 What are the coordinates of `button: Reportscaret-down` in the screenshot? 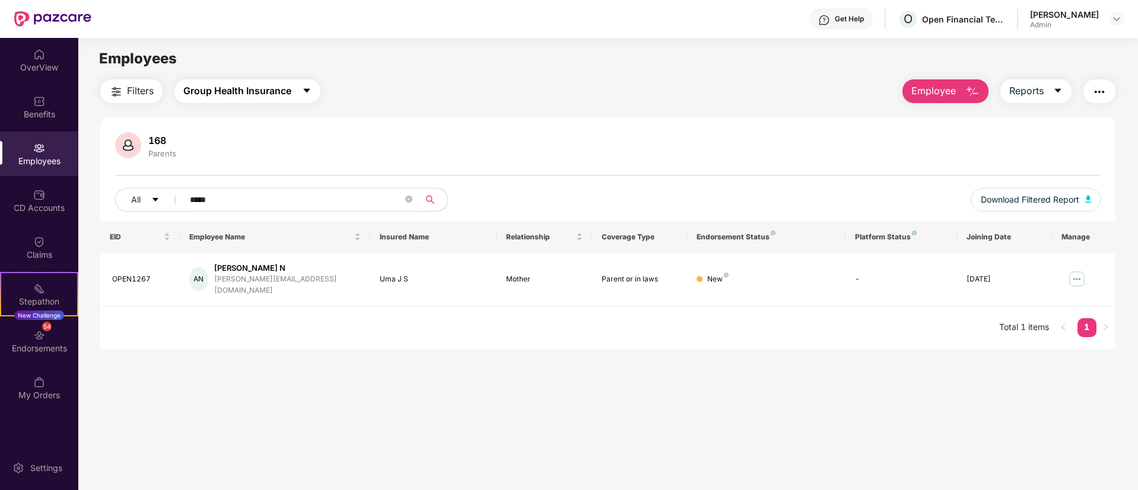 It's located at (1036, 91).